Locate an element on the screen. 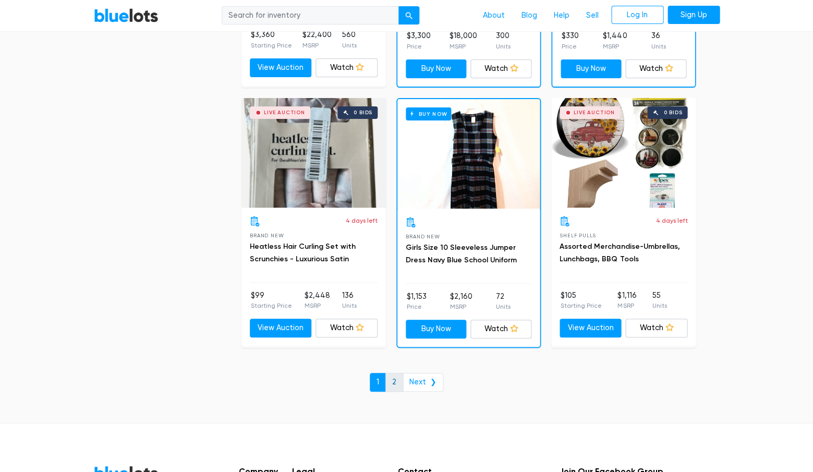  li: $18,000 is located at coordinates (463, 41).